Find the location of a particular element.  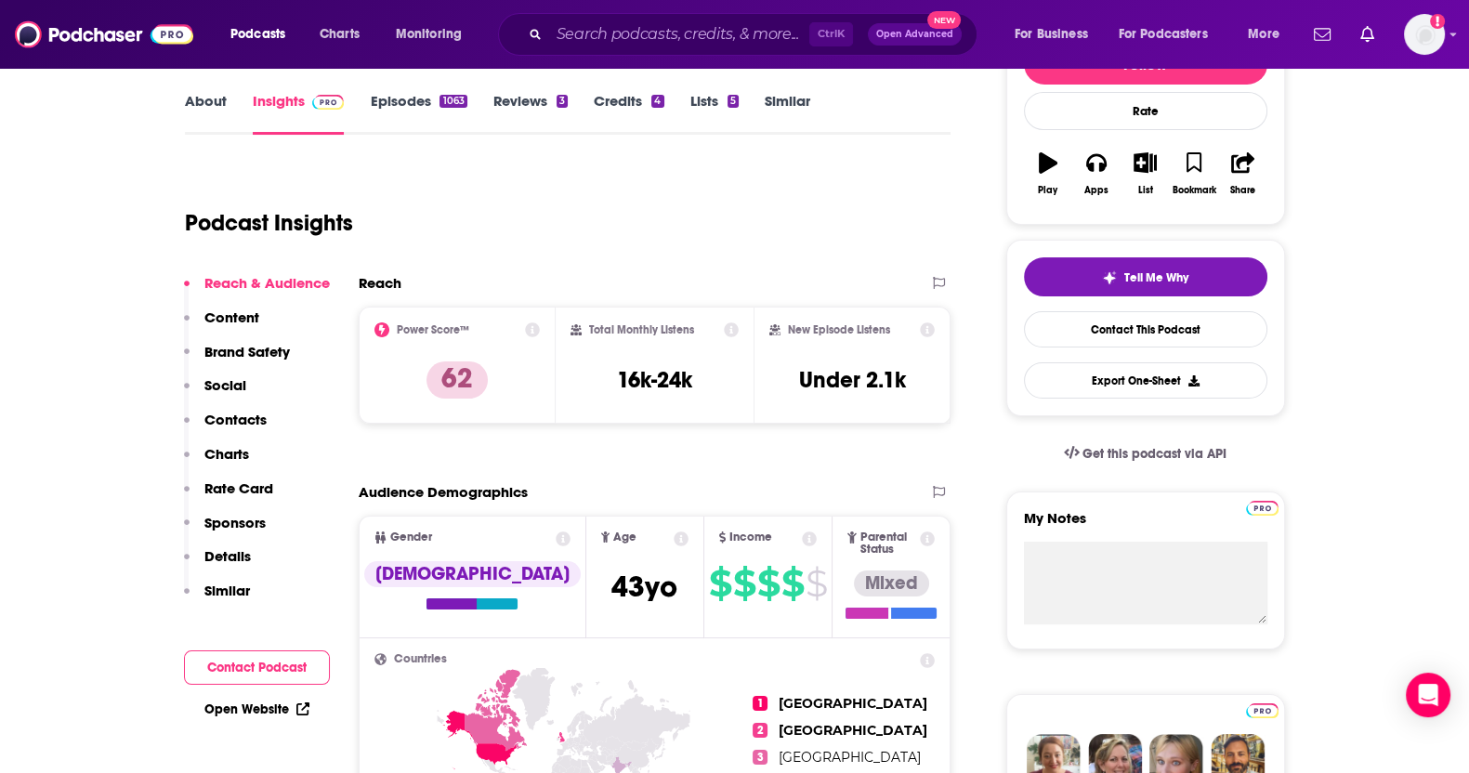

a: Credits4 is located at coordinates (628, 113).